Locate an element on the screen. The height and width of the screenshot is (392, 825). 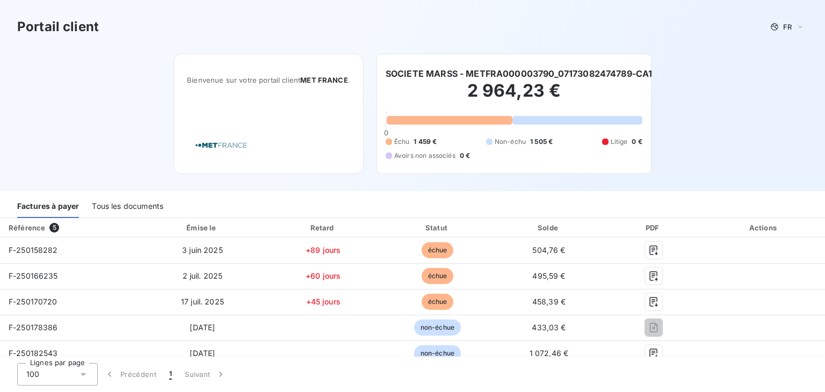
span: F-250170720 is located at coordinates (33, 301).